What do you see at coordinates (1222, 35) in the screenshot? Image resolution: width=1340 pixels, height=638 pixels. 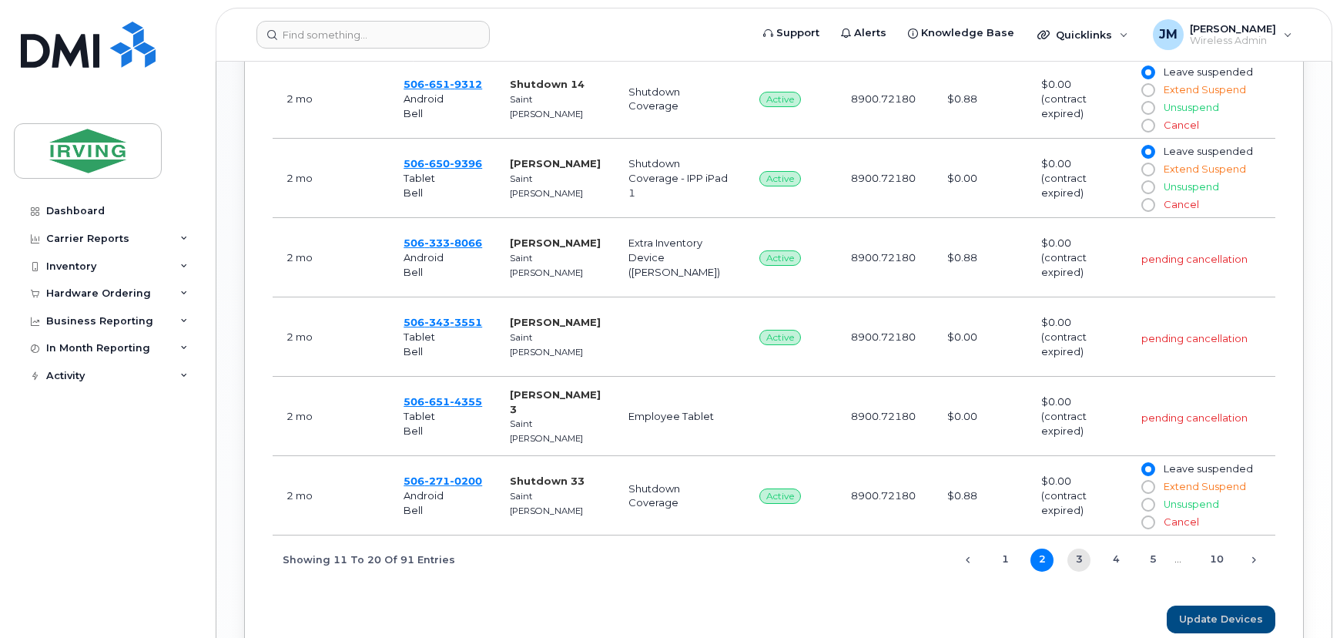 I see `div: Janey McLaughlin` at bounding box center [1222, 35].